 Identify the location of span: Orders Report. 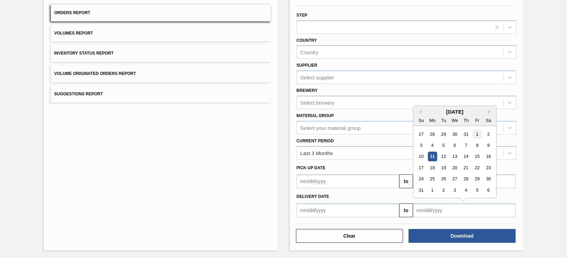
(72, 13).